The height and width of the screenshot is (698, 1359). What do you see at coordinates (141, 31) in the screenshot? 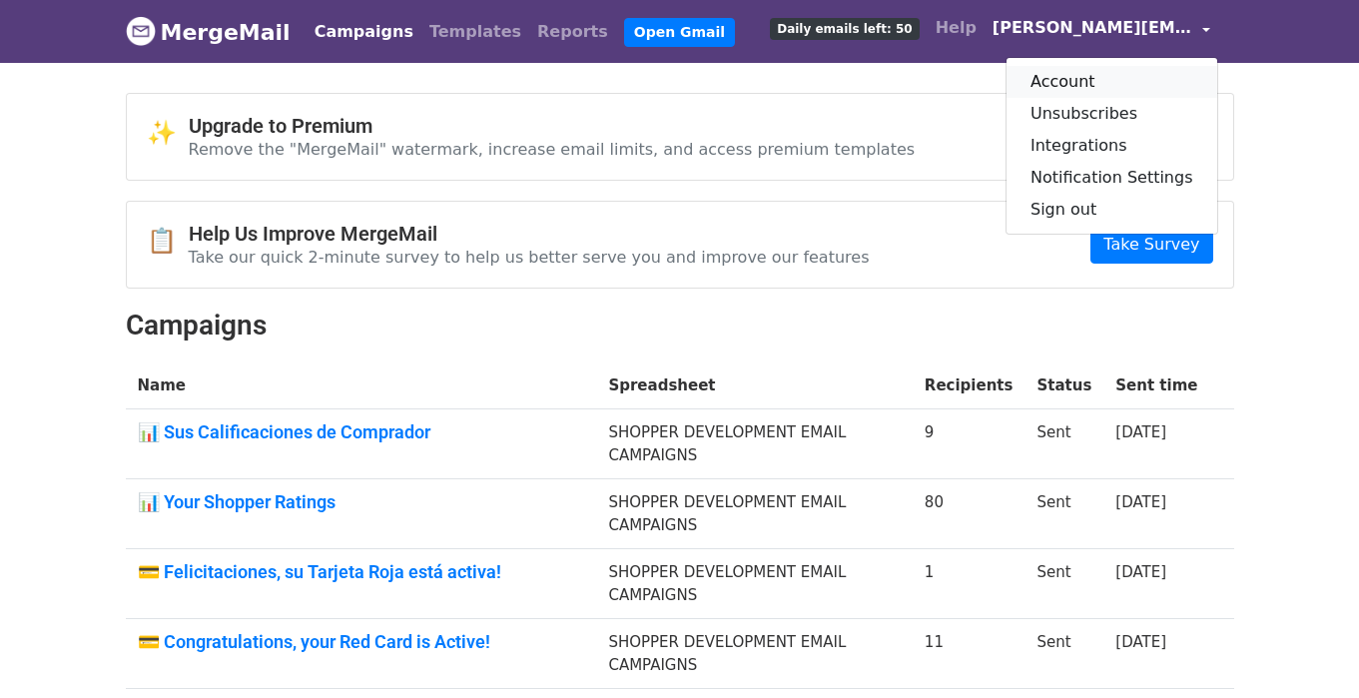
I see `img: MergeMail logo` at bounding box center [141, 31].